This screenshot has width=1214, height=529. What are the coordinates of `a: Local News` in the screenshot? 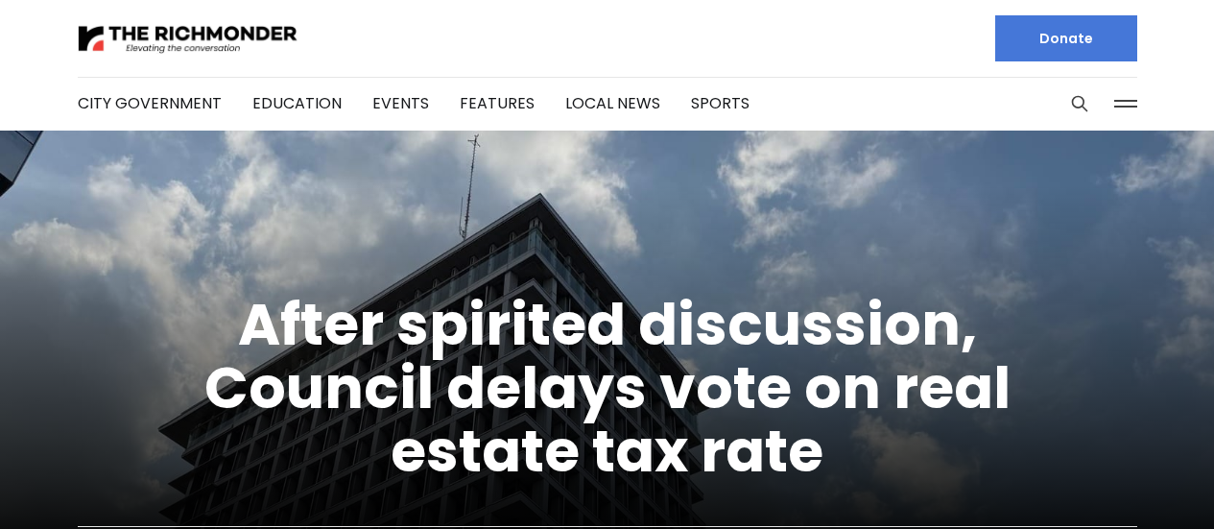 It's located at (612, 103).